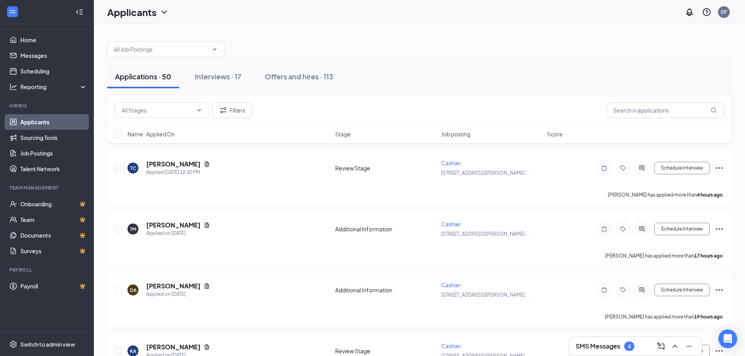 The image size is (745, 356). Describe the element at coordinates (665, 110) in the screenshot. I see `input: Search in applications` at that location.